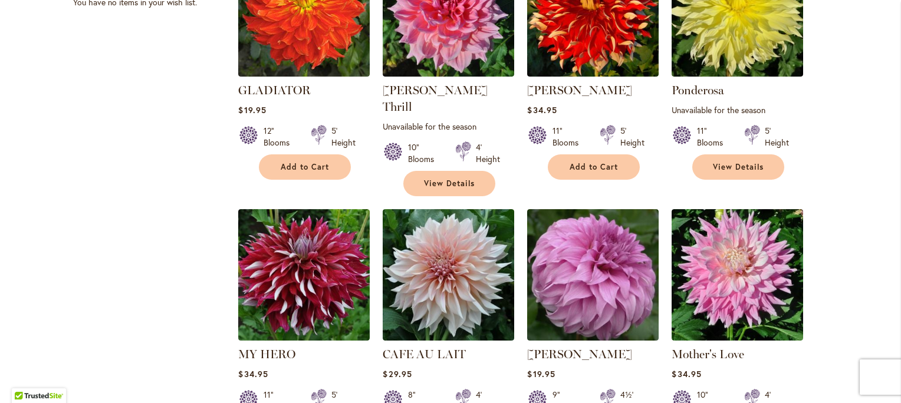 The image size is (901, 403). Describe the element at coordinates (448, 275) in the screenshot. I see `img: Café Au Lait` at that location.